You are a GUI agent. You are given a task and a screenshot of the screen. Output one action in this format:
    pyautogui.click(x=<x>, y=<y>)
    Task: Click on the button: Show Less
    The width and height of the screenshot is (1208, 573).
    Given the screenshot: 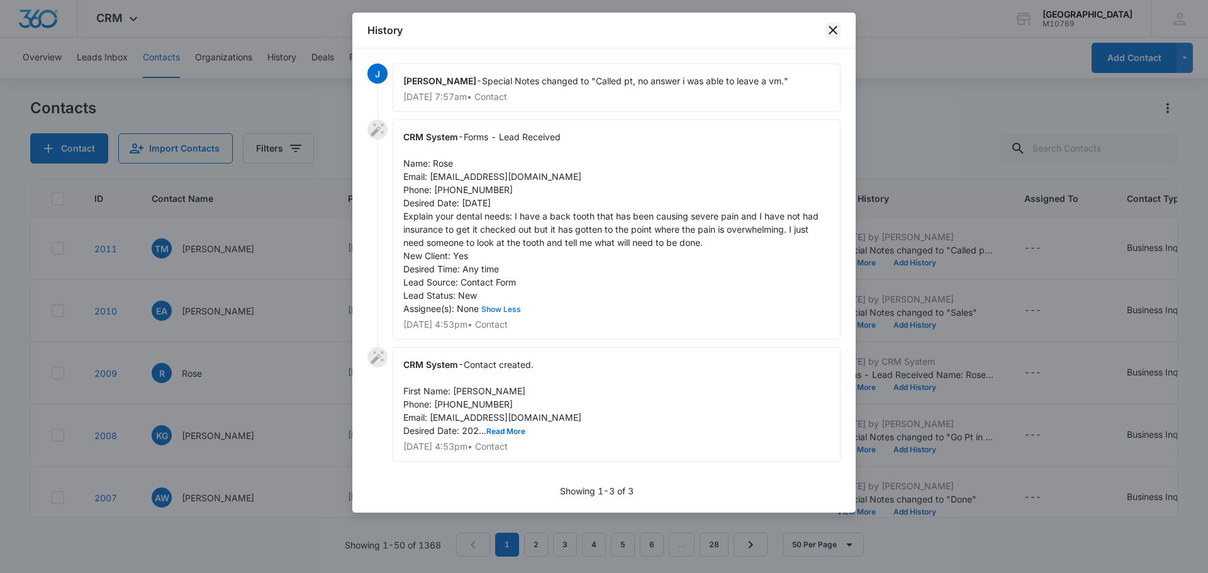 What is the action you would take?
    pyautogui.click(x=501, y=310)
    